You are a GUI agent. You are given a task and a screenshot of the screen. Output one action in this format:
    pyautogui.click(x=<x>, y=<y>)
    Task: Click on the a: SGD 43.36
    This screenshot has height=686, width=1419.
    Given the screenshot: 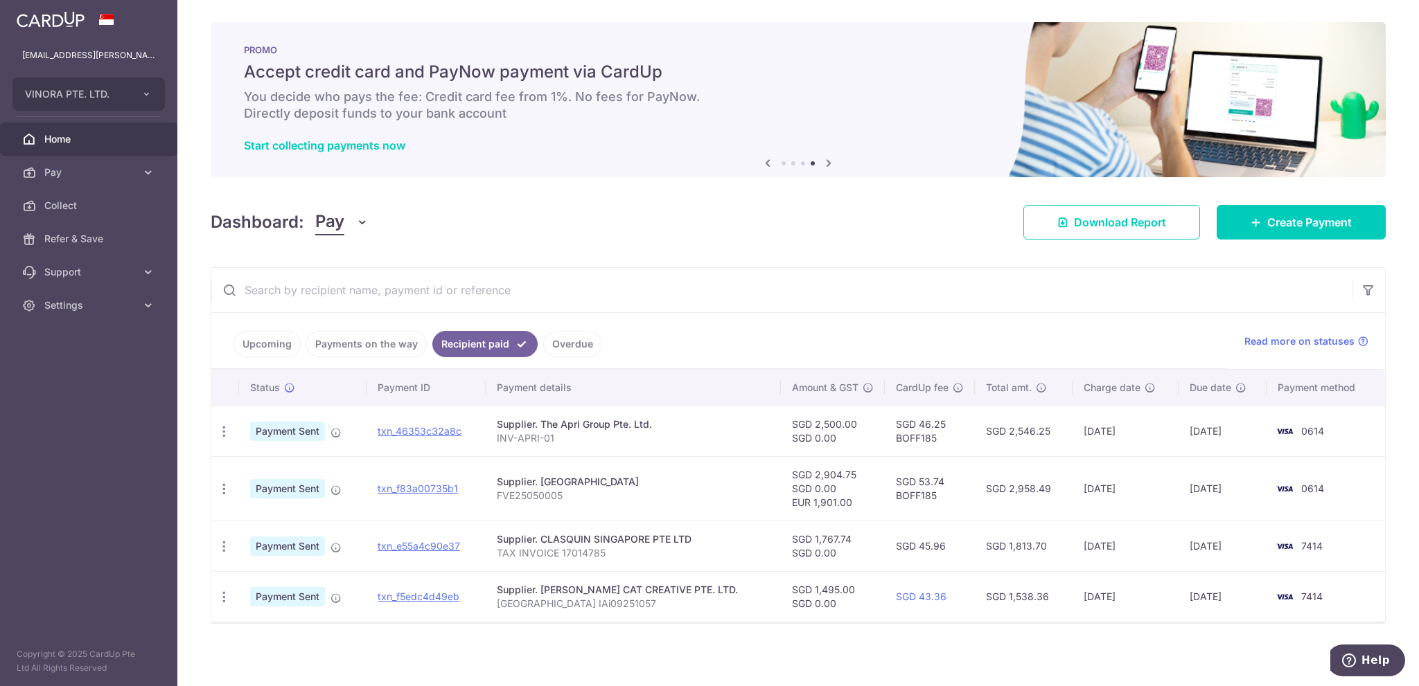 What is the action you would take?
    pyautogui.click(x=921, y=596)
    